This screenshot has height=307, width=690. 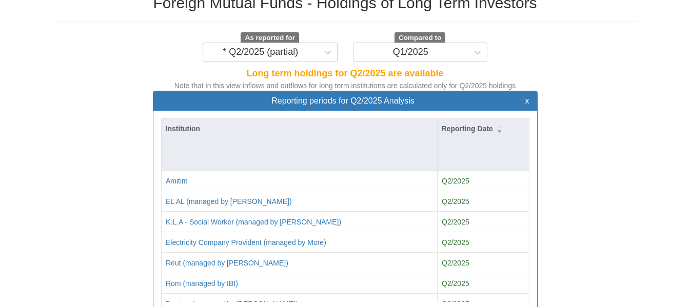 I want to click on span: Compared to, so click(x=419, y=38).